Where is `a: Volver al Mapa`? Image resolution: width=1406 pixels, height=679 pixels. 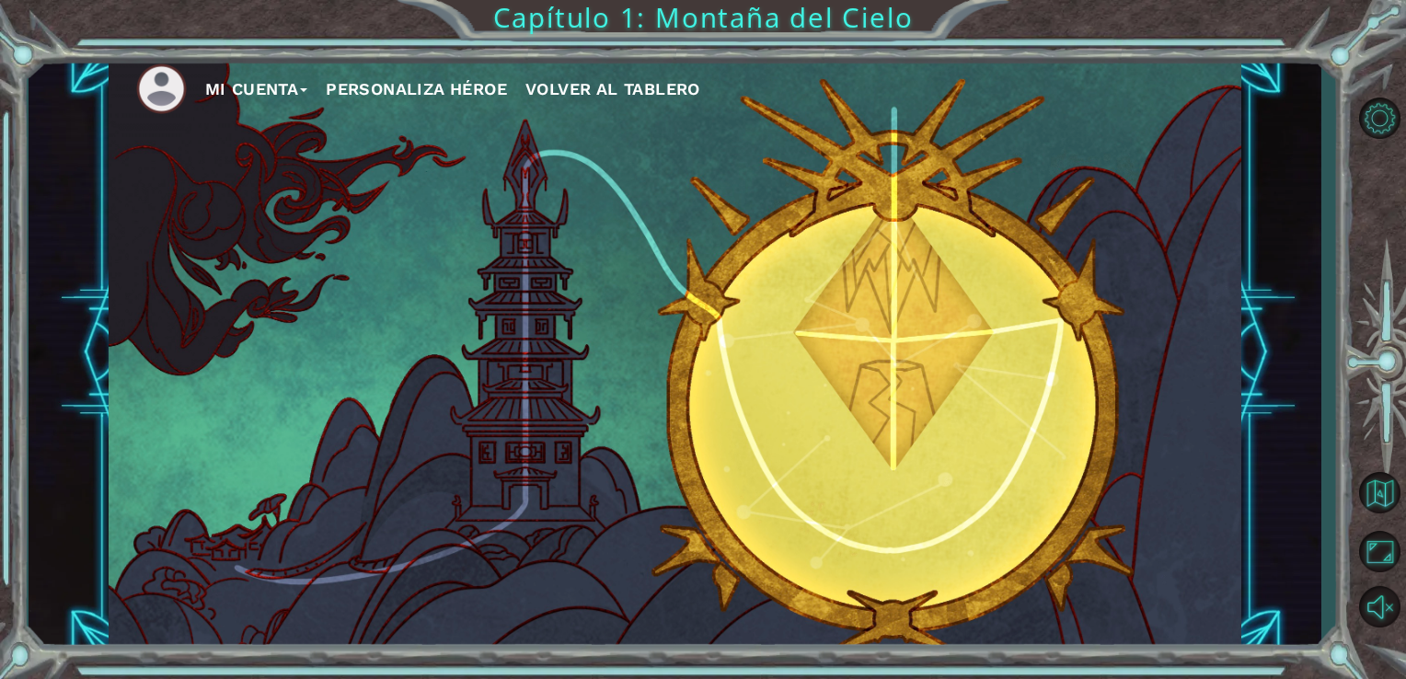 a: Volver al Mapa is located at coordinates (1379, 493).